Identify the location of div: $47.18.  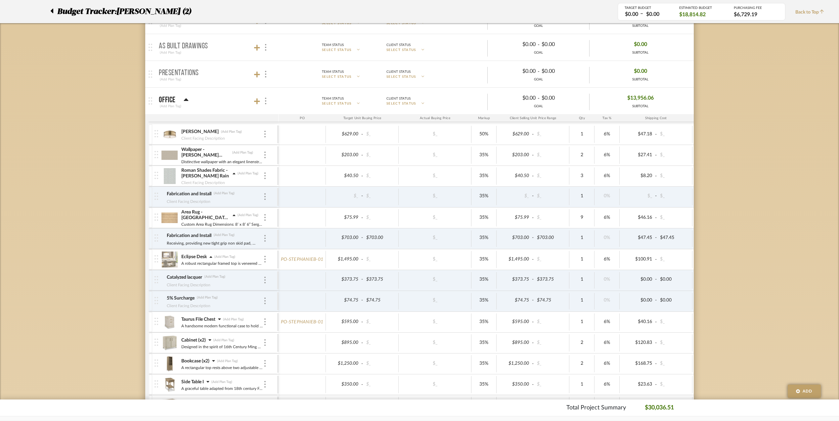
(638, 134).